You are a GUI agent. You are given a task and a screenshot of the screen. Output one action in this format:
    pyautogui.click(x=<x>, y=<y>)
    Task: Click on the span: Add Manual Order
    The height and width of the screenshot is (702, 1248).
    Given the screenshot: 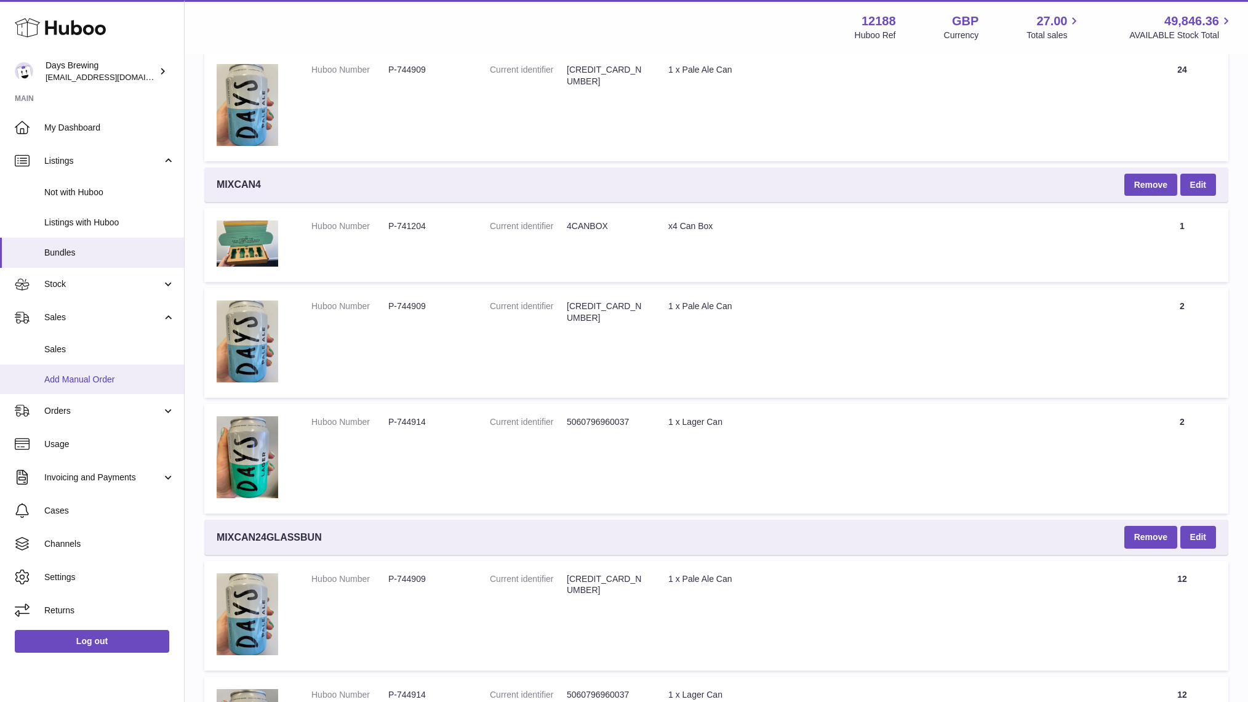 What is the action you would take?
    pyautogui.click(x=110, y=379)
    